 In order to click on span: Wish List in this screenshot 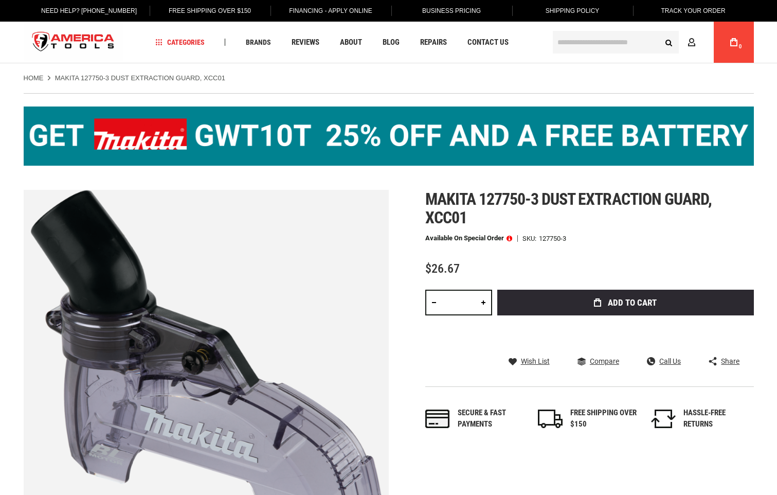, I will do `click(535, 361)`.